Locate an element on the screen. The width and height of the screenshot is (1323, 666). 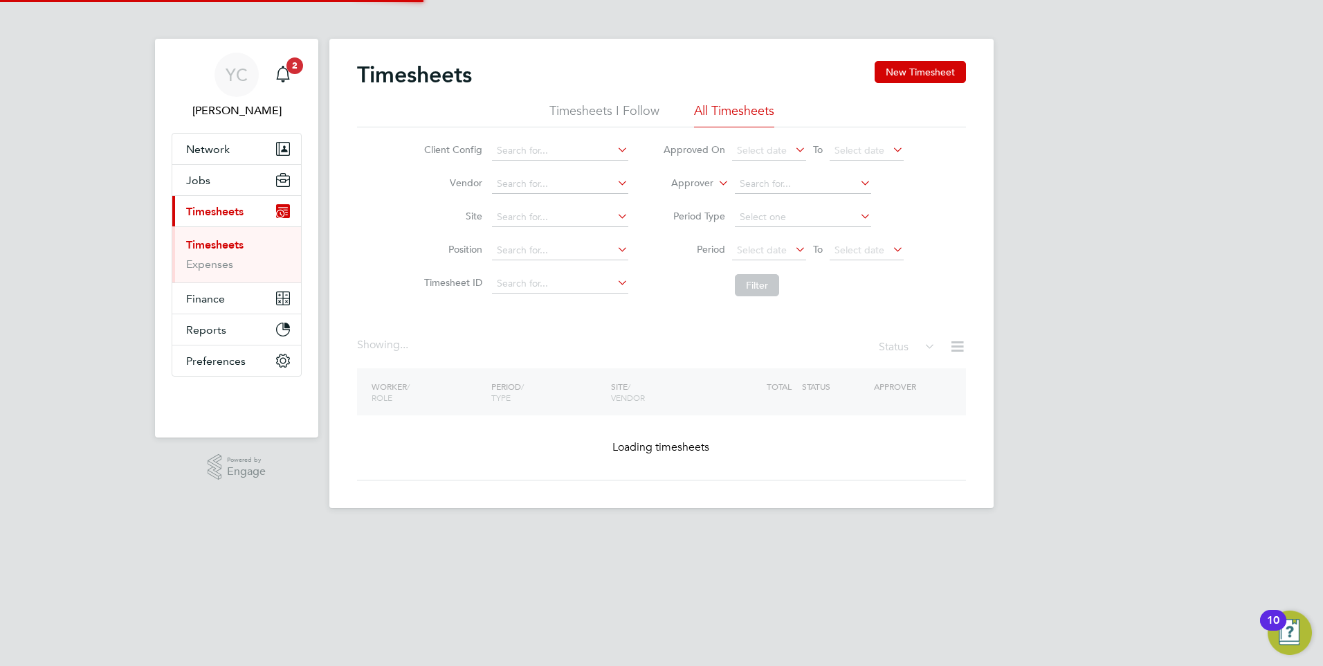
span: Preferences is located at coordinates (216, 360).